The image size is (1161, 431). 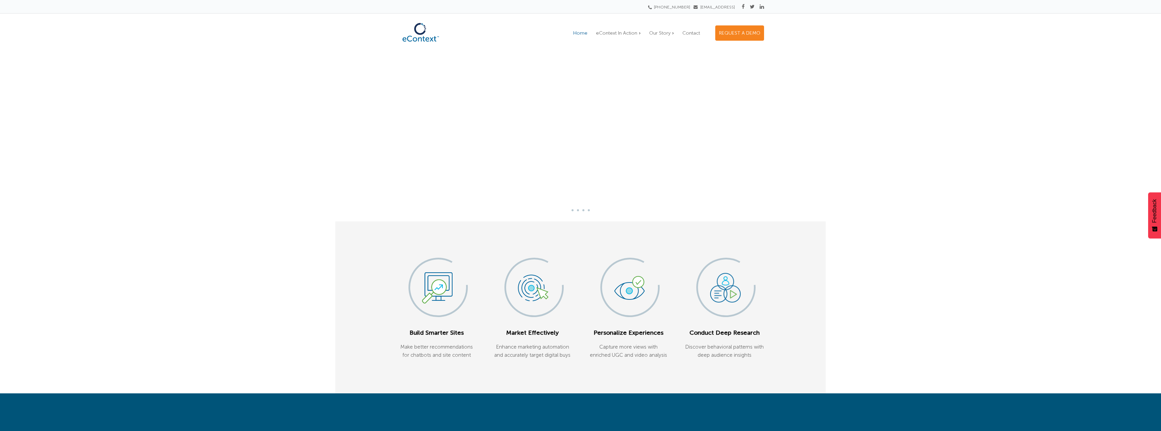 I want to click on a: Linkedin, so click(x=762, y=7).